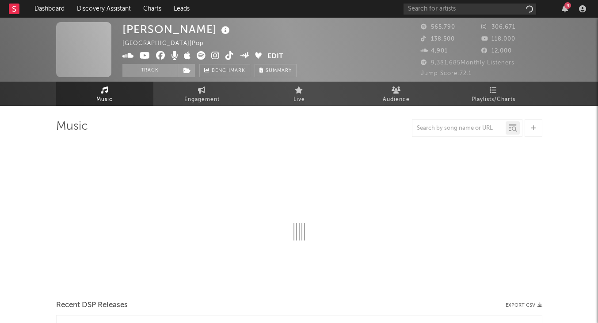  What do you see at coordinates (275, 57) in the screenshot?
I see `button: Edit` at bounding box center [275, 57].